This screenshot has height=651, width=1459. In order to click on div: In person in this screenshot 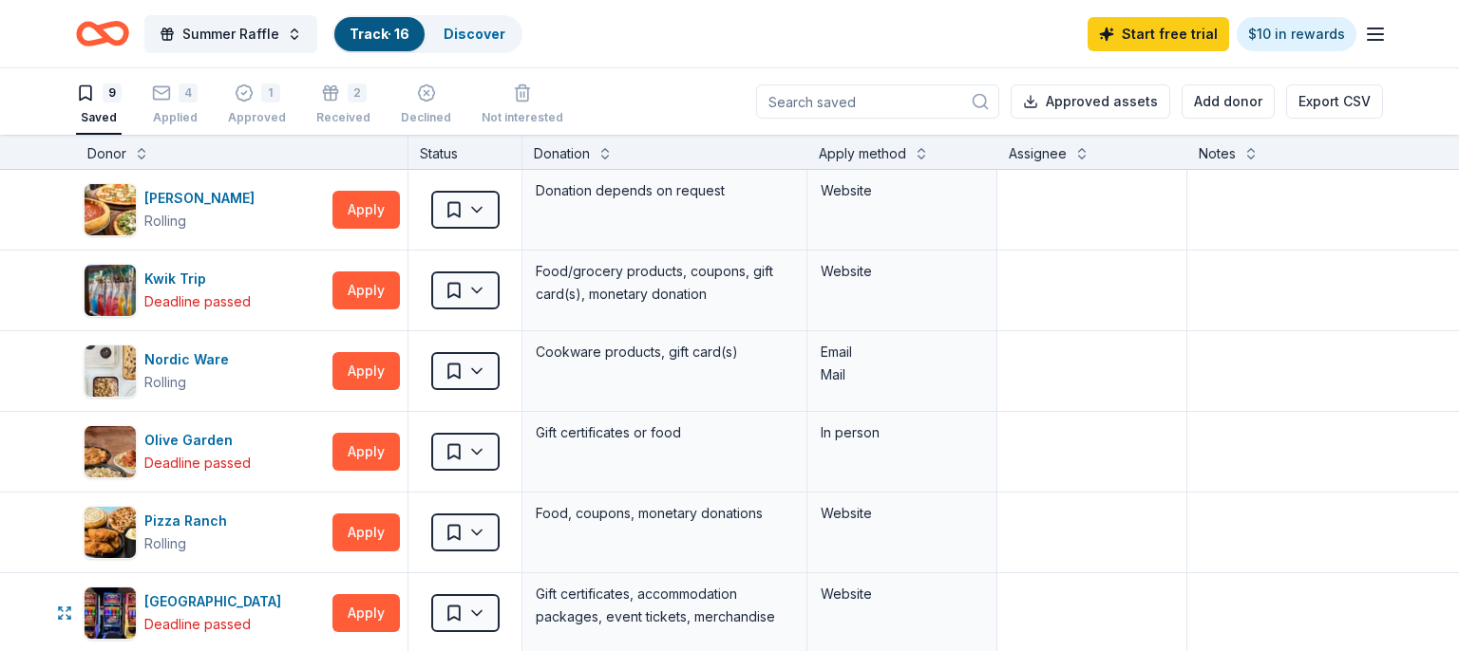, I will do `click(901, 433)`.